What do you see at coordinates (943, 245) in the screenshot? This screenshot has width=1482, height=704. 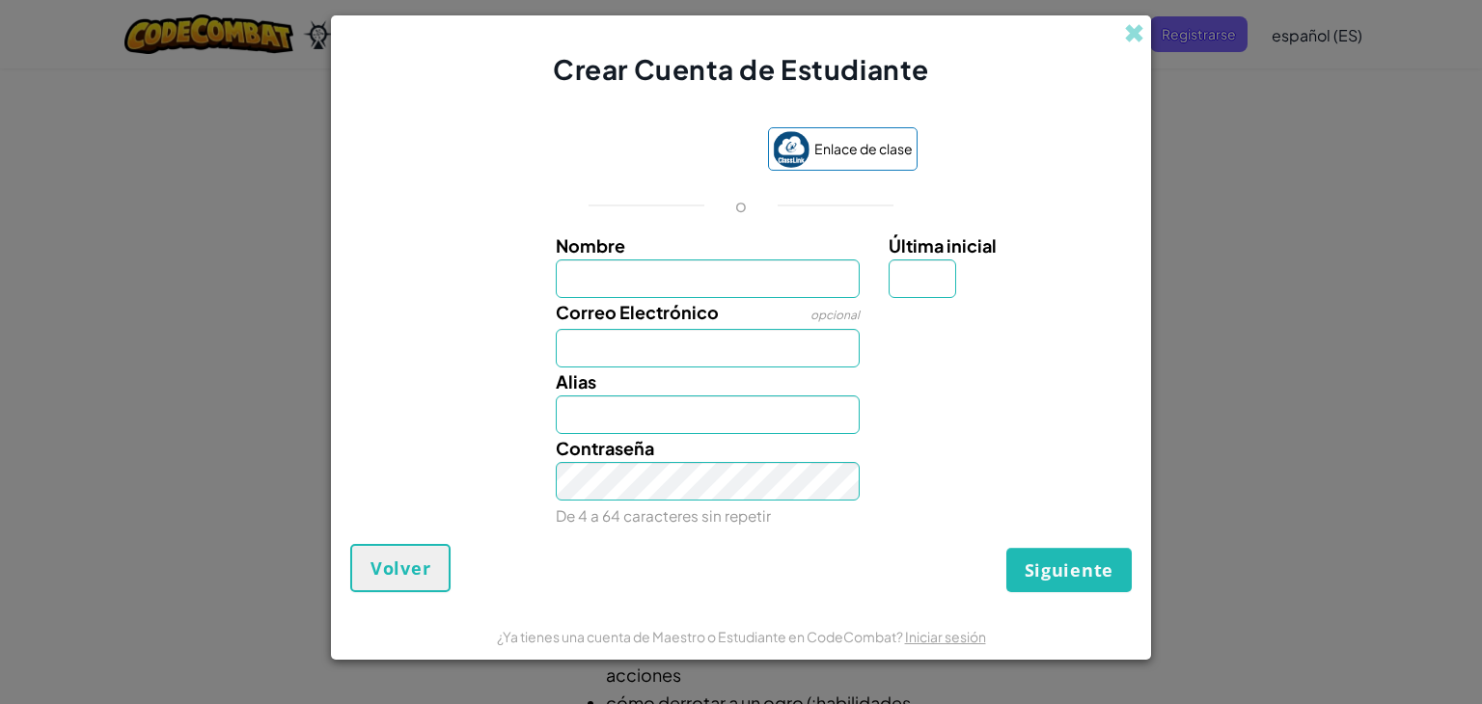 I see `font: Última inicial` at bounding box center [943, 245].